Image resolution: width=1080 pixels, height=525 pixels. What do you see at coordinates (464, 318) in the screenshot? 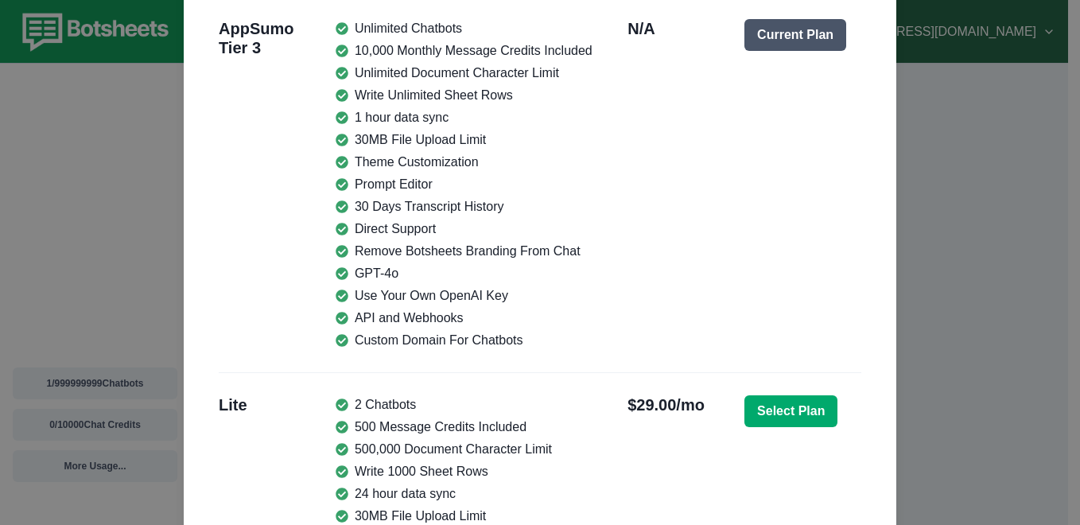
I see `li: API and Webhooks` at bounding box center [464, 318].